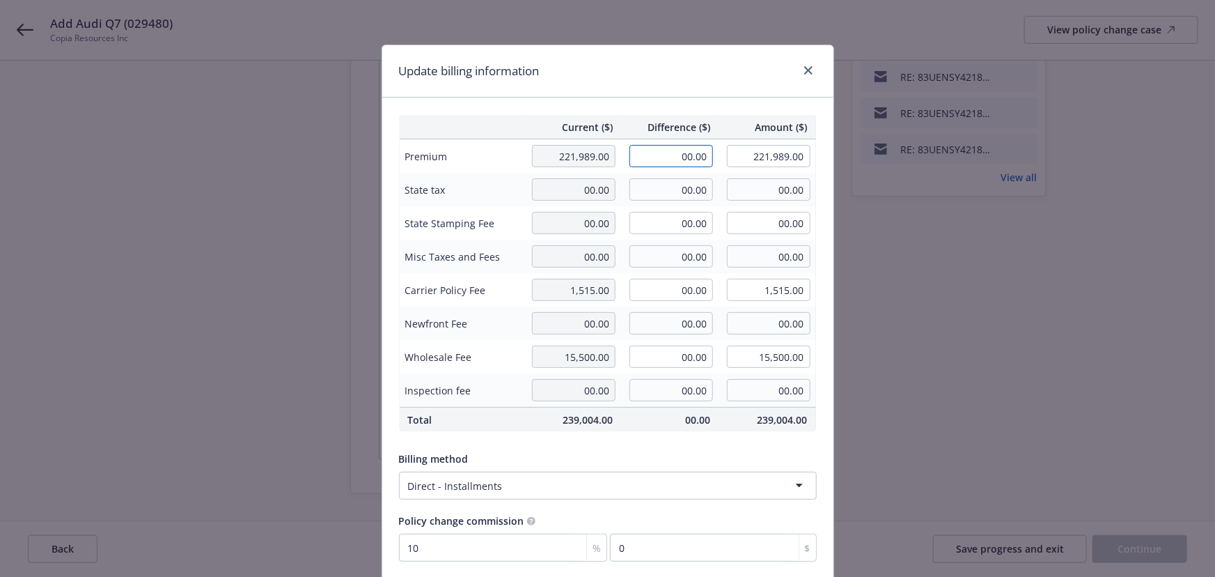 Image resolution: width=1215 pixels, height=577 pixels. What do you see at coordinates (670, 419) in the screenshot?
I see `span: 00.00` at bounding box center [670, 419].